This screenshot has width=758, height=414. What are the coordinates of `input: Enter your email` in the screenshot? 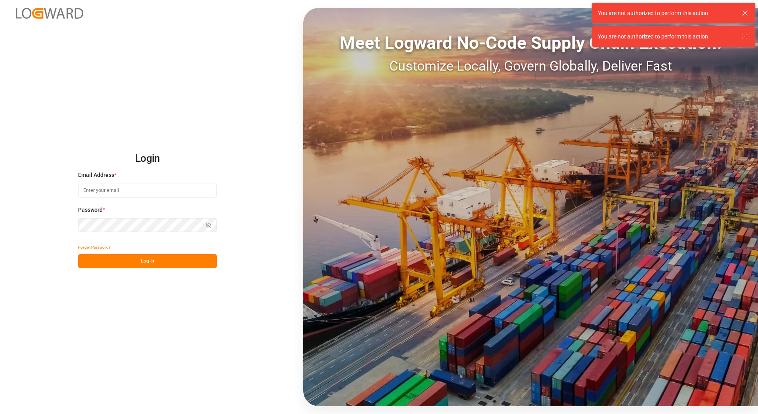 It's located at (148, 190).